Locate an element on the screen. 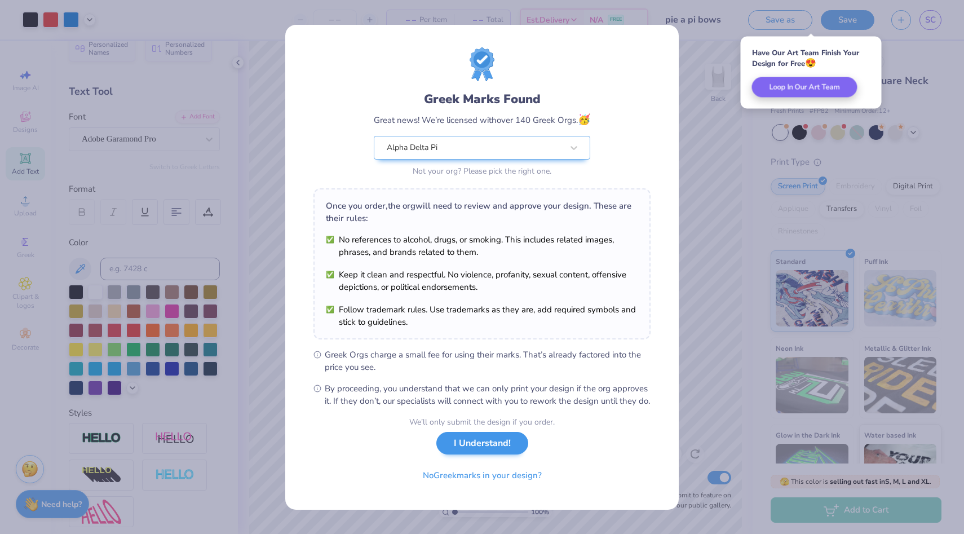 This screenshot has height=534, width=964. div: We’ll only submit the design if you order. is located at coordinates (482, 421).